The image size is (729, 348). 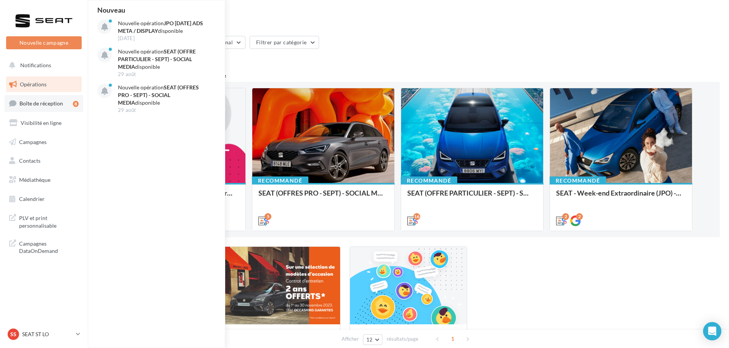 What do you see at coordinates (408, 76) in the screenshot?
I see `div: 4 opérations recommandées par votre enseigne` at bounding box center [408, 76].